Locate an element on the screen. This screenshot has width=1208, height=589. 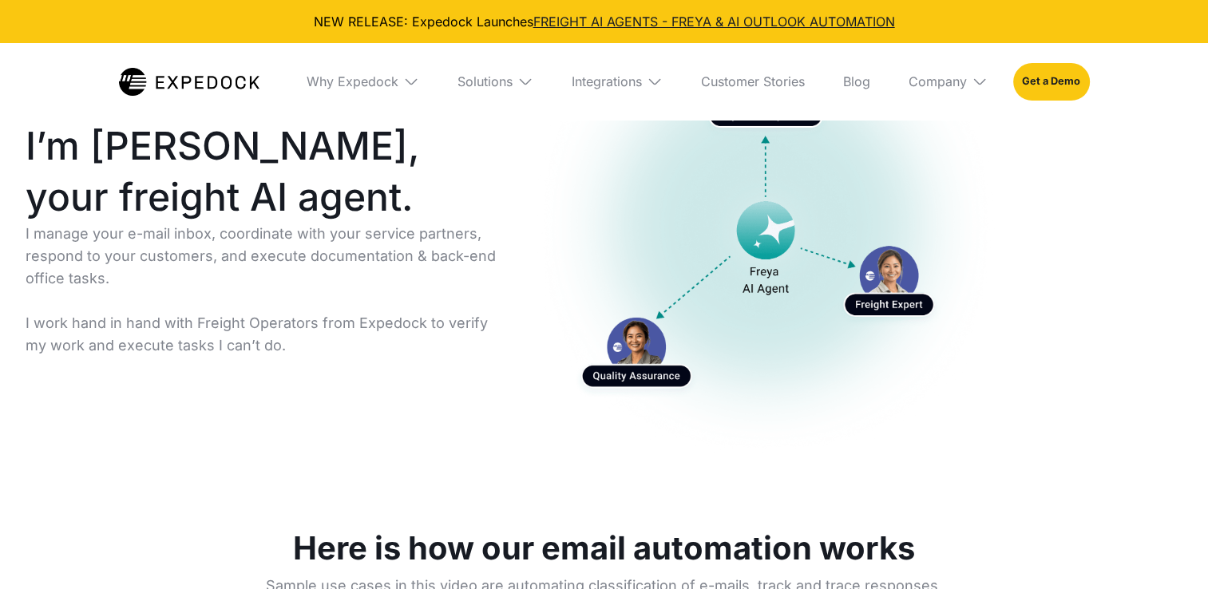
p: I manage your e-mail inbox, coordinate with your service partners, respond to your customers, and... is located at coordinates (268, 290).